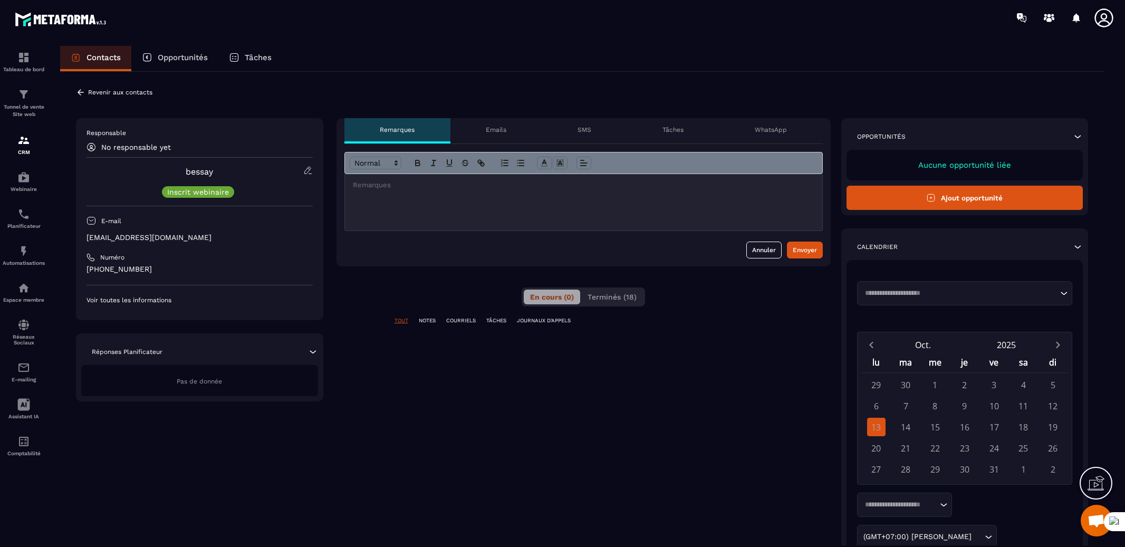  I want to click on p: Revenir aux contacts, so click(120, 92).